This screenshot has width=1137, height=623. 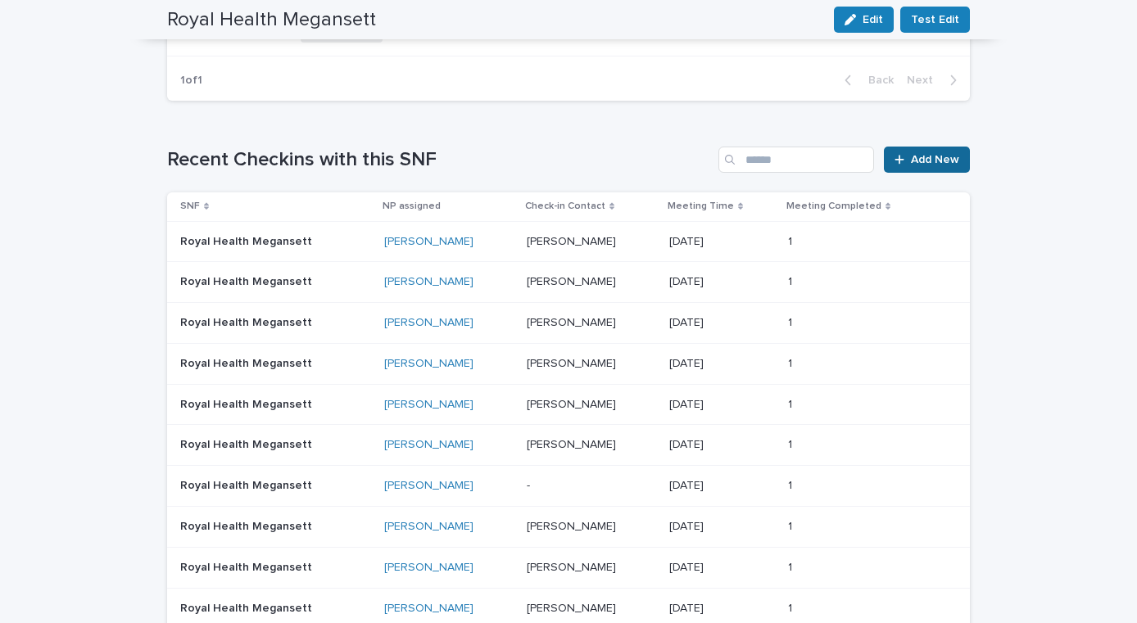 I want to click on span: Next, so click(x=925, y=80).